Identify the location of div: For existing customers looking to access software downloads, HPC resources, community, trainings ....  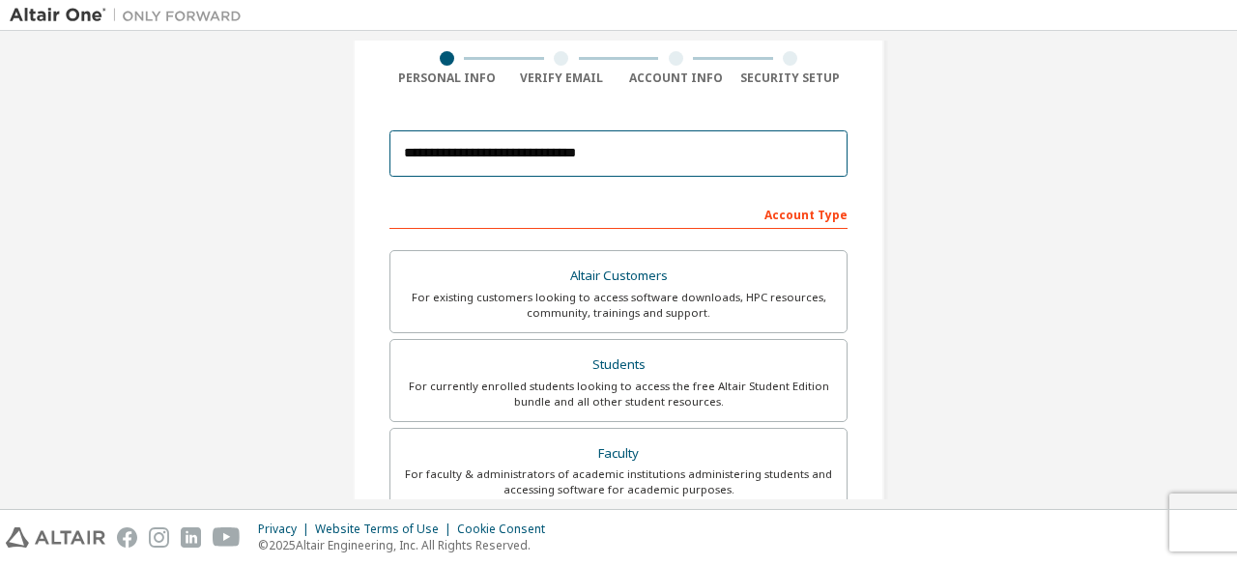
(619, 305).